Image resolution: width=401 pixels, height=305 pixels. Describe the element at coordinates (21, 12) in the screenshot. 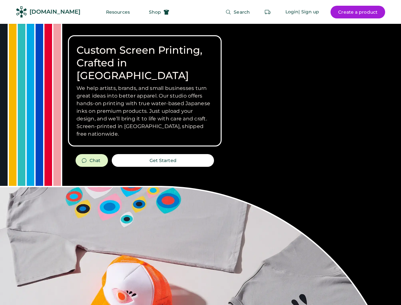

I see `img: Rendered Logo - Screens` at that location.